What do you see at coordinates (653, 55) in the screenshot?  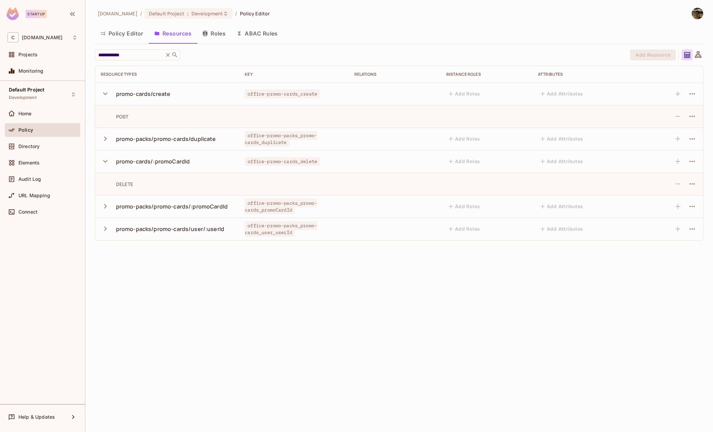 I see `button: Add Resource` at bounding box center [653, 55].